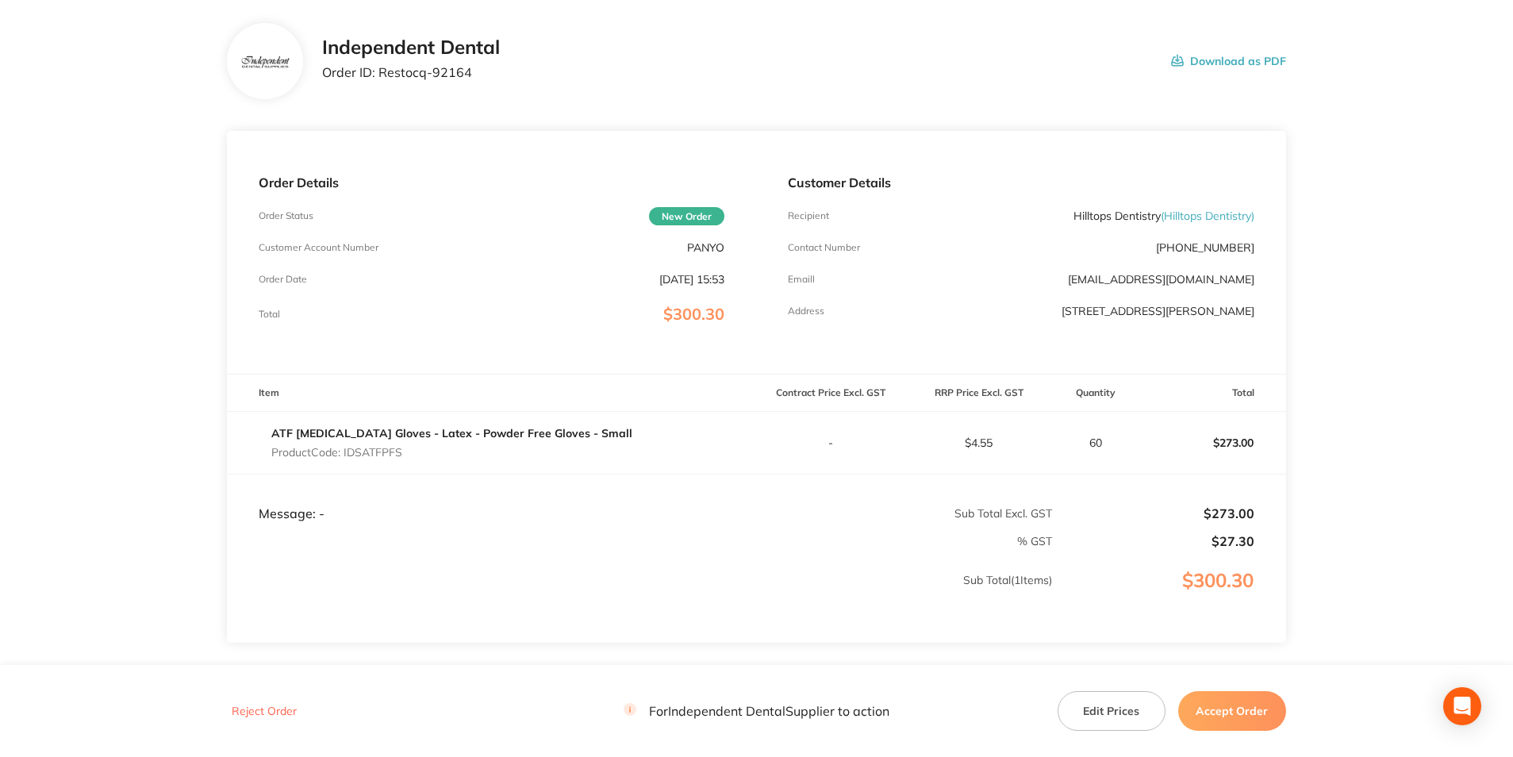 The width and height of the screenshot is (1513, 757). Describe the element at coordinates (1211, 393) in the screenshot. I see `th: Total` at that location.